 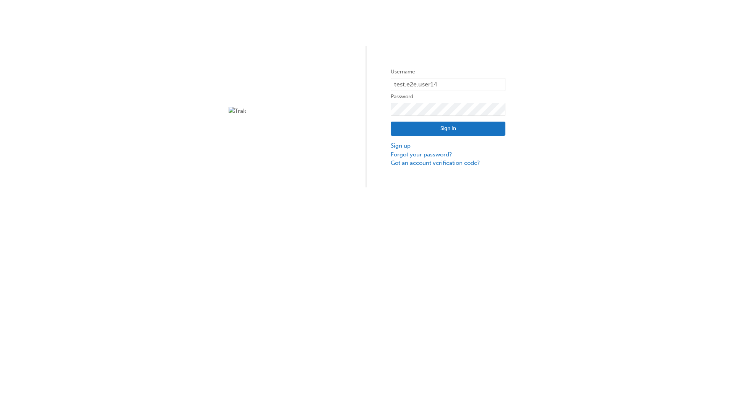 I want to click on img: Trak, so click(x=286, y=111).